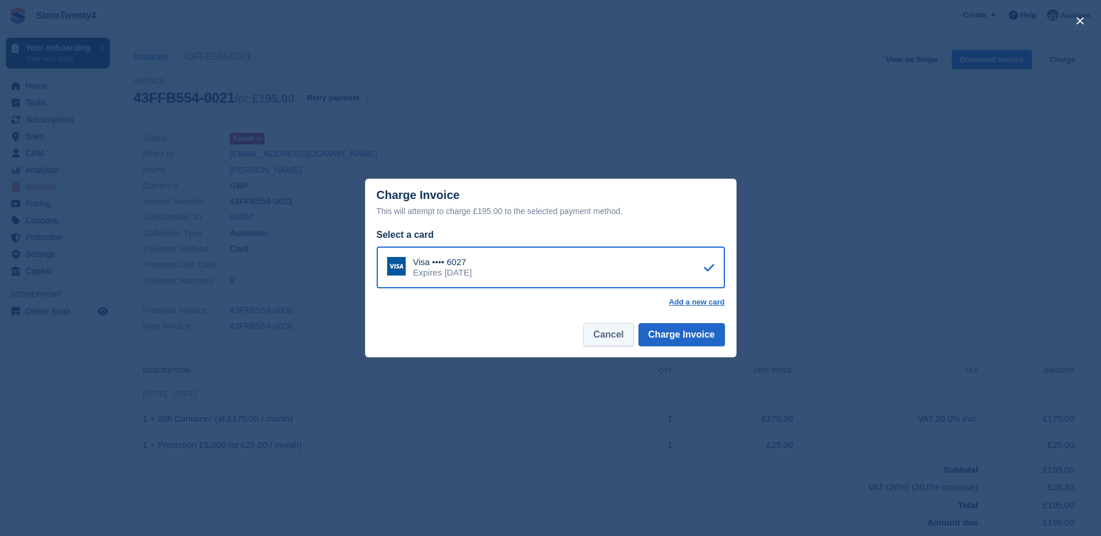 The width and height of the screenshot is (1101, 536). What do you see at coordinates (1080, 21) in the screenshot?
I see `button: close` at bounding box center [1080, 21].